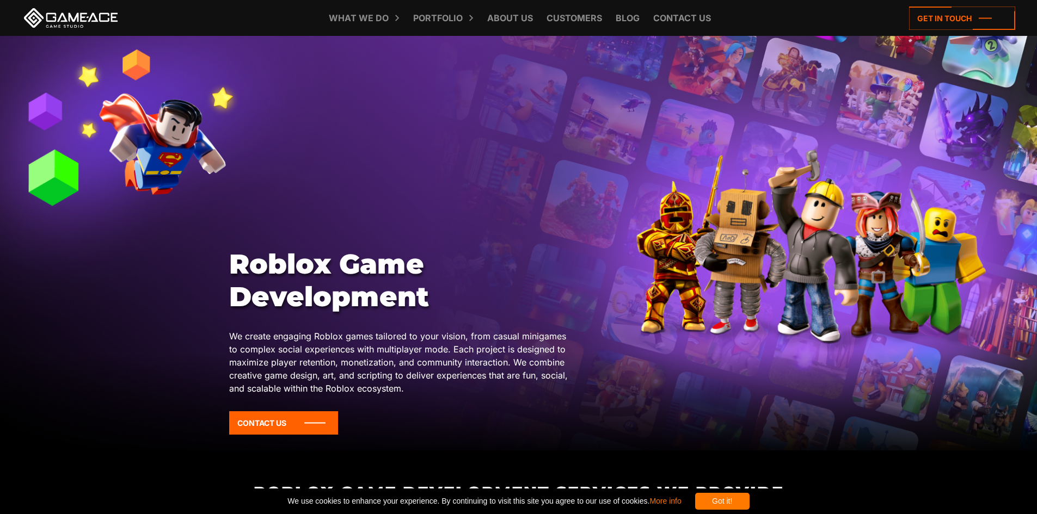  What do you see at coordinates (484, 501) in the screenshot?
I see `span: We use cookies to enhance your experience. By continuing to visit this site you agree to our use ...` at bounding box center [484, 501].